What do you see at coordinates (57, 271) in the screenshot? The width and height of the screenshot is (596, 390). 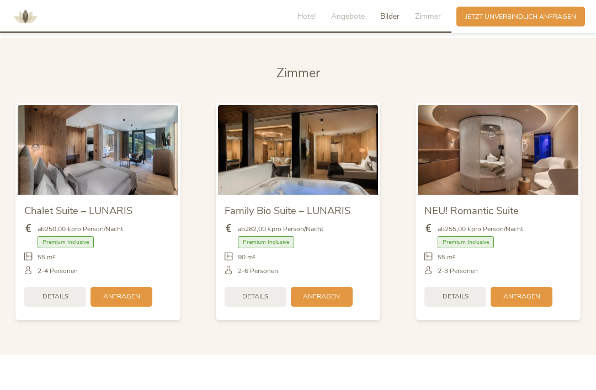 I see `span: 2-4 Personen` at bounding box center [57, 271].